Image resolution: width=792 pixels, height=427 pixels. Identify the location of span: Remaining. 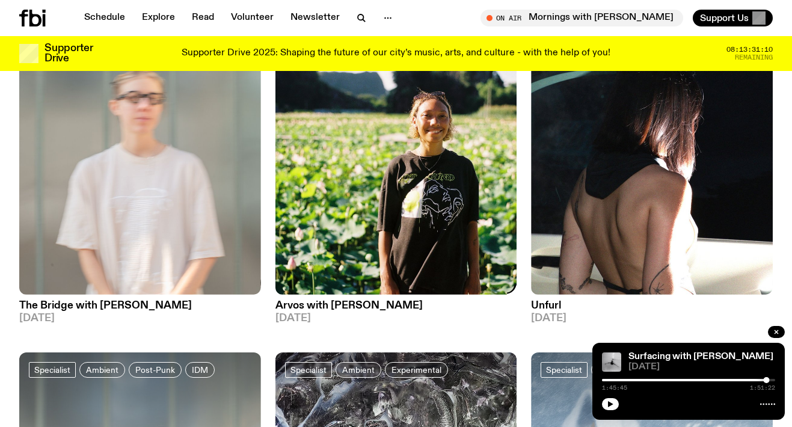
(753, 57).